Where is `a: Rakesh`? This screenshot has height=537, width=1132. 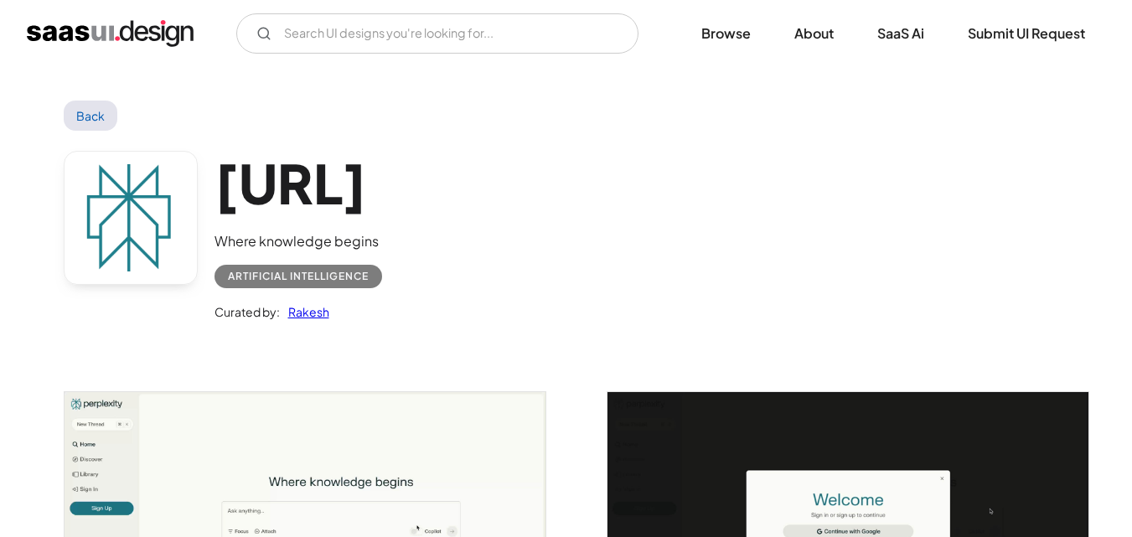
a: Rakesh is located at coordinates (304, 312).